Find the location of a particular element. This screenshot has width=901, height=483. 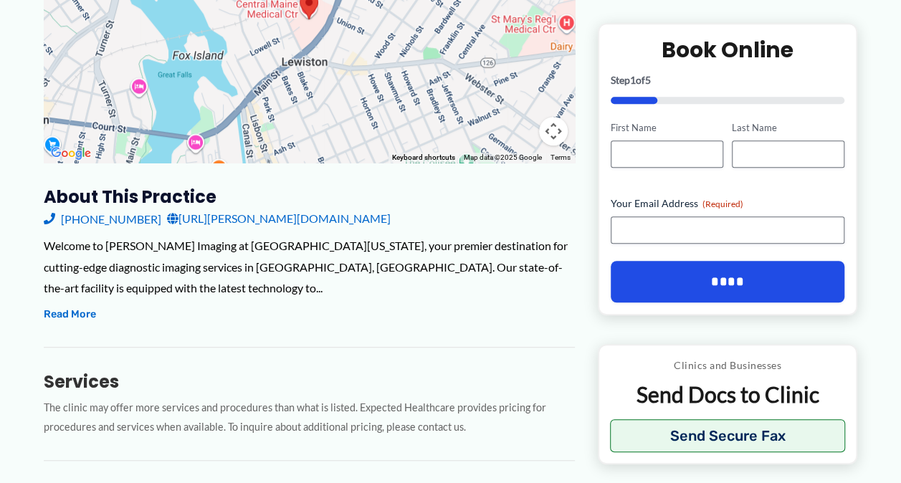

span: 5 is located at coordinates (648, 80).